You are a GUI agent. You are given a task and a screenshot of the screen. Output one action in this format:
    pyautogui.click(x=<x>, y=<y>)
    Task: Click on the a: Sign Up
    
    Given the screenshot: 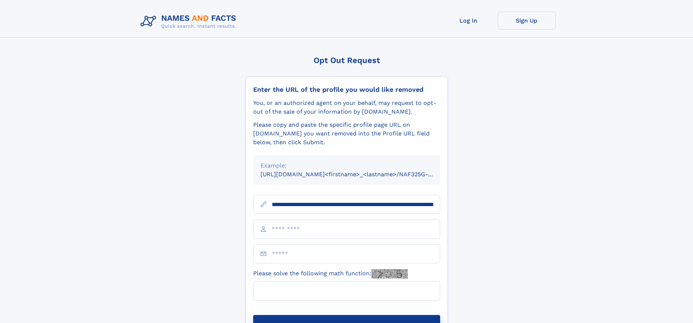 What is the action you would take?
    pyautogui.click(x=527, y=20)
    